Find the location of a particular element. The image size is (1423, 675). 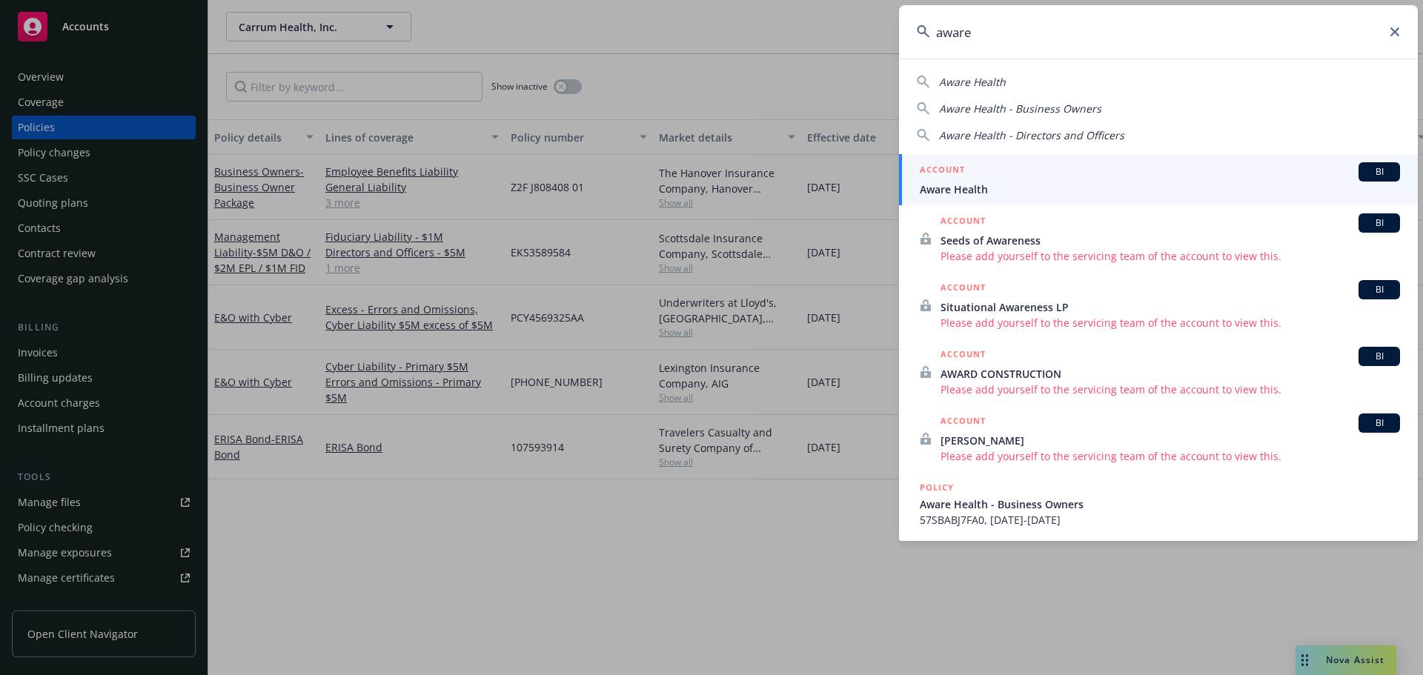

span: Situational Awareness LP is located at coordinates (1170, 307).